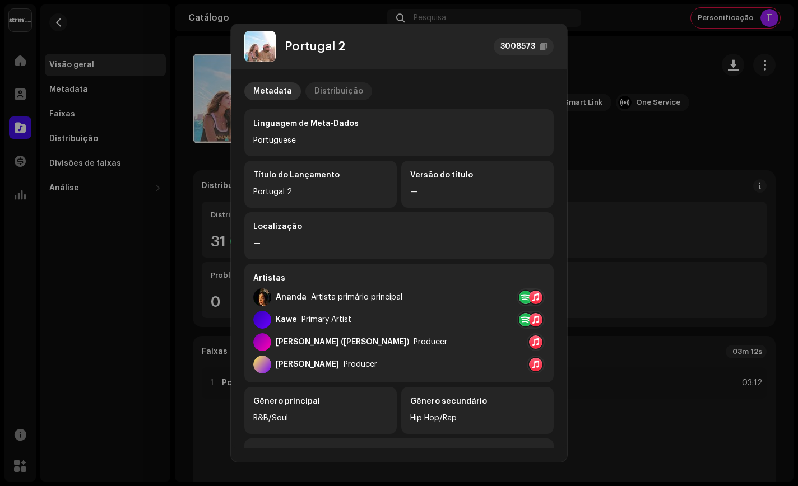  Describe the element at coordinates (272, 91) in the screenshot. I see `div: Metadata` at that location.